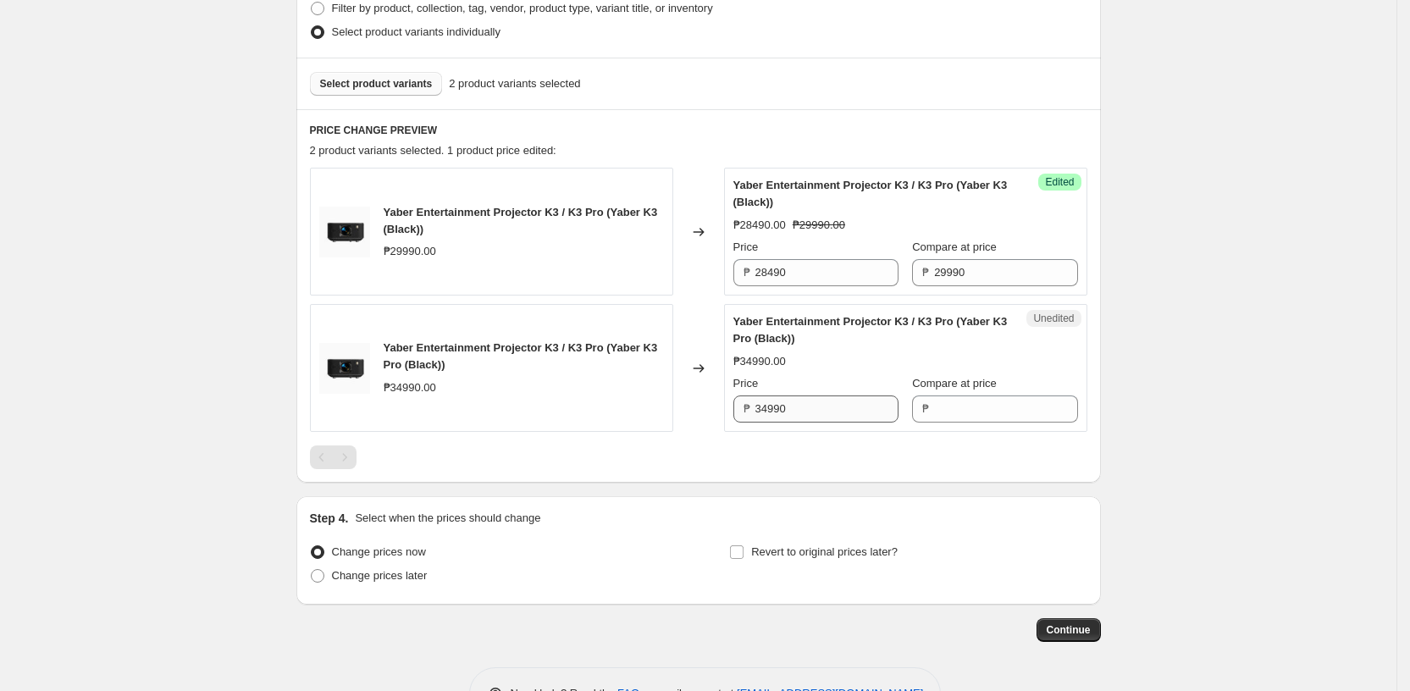 Image resolution: width=1410 pixels, height=691 pixels. What do you see at coordinates (1053, 318) in the screenshot?
I see `span: Unedited` at bounding box center [1053, 318].